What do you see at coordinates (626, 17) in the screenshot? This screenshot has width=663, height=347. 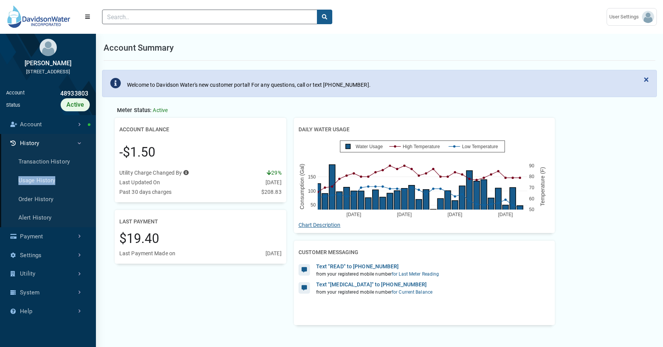 I see `span: User Settings` at bounding box center [626, 17].